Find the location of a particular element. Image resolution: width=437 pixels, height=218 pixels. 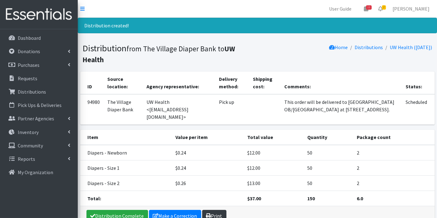

th: Item is located at coordinates (126, 137).